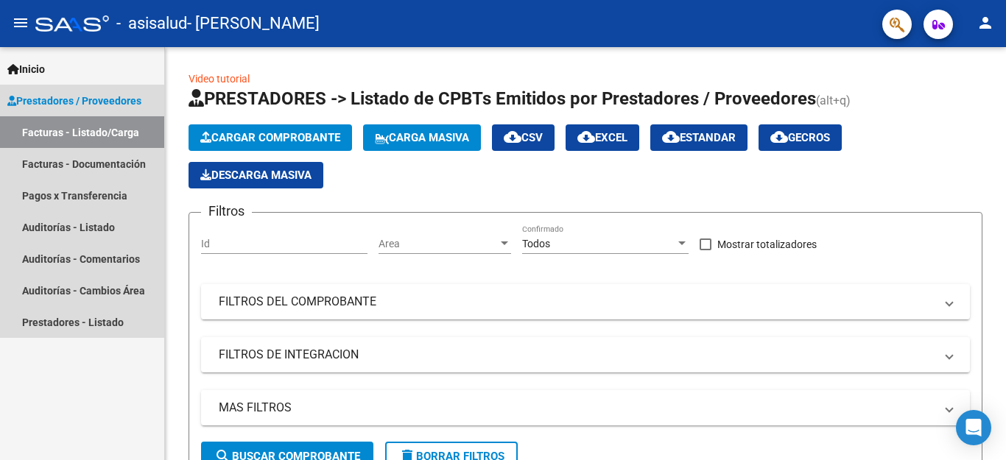 The width and height of the screenshot is (1006, 460). Describe the element at coordinates (767, 244) in the screenshot. I see `span: Mostrar totalizadores` at that location.